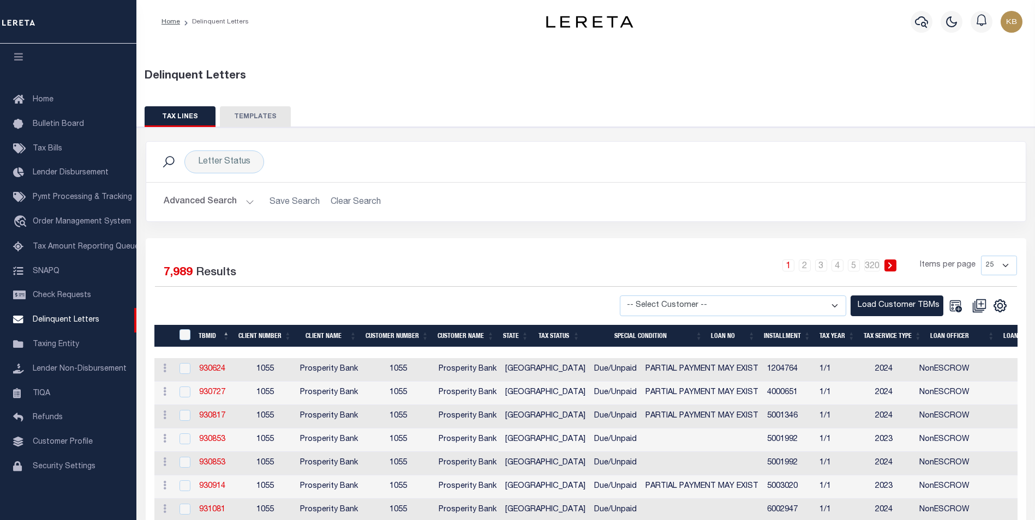  Describe the element at coordinates (56, 345) in the screenshot. I see `span: Taxing Entity` at that location.